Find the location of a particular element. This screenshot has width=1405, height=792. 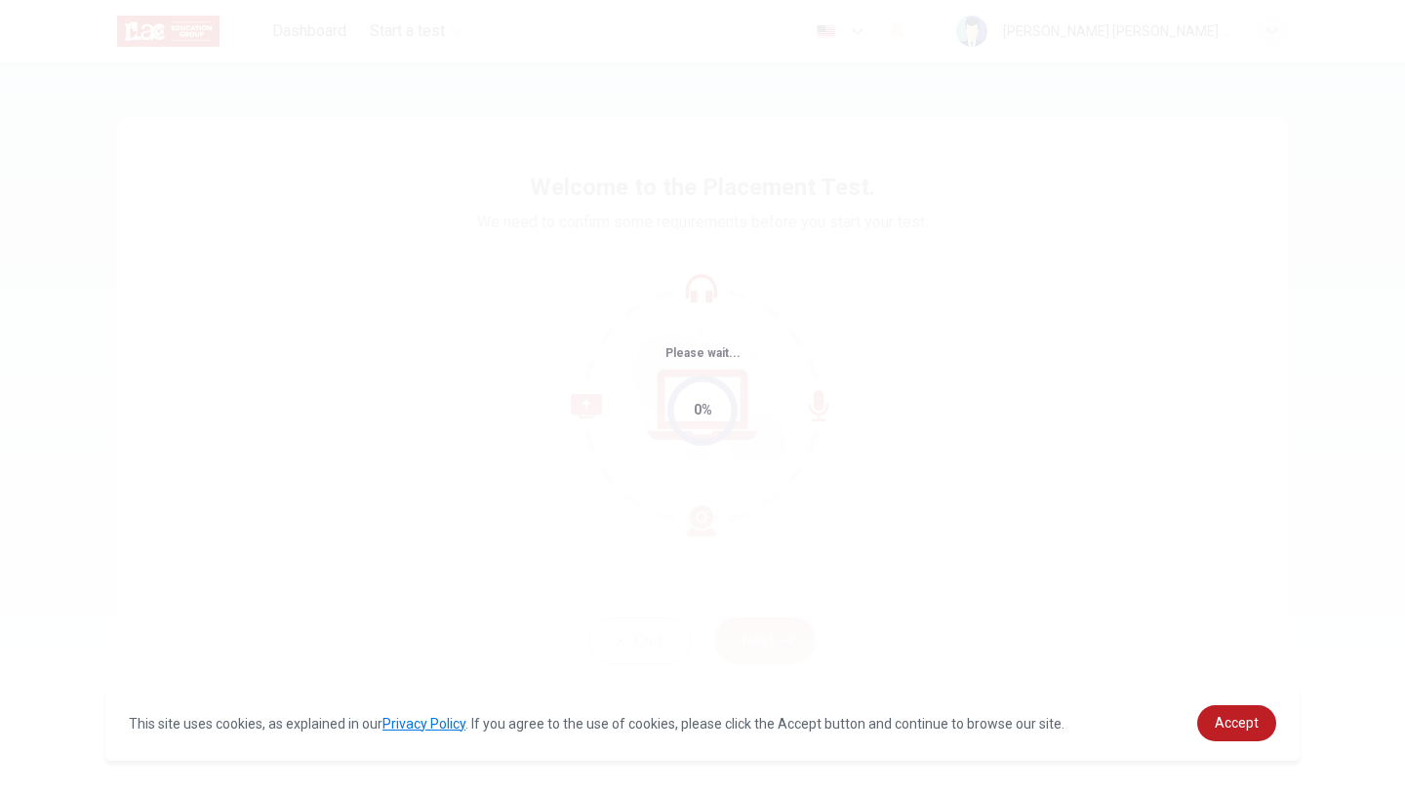

div: cookieconsent is located at coordinates (703, 723).